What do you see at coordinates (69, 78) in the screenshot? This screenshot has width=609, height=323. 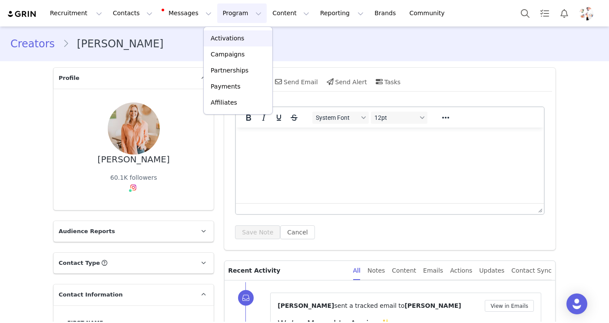 I see `span: Profile` at bounding box center [69, 78].